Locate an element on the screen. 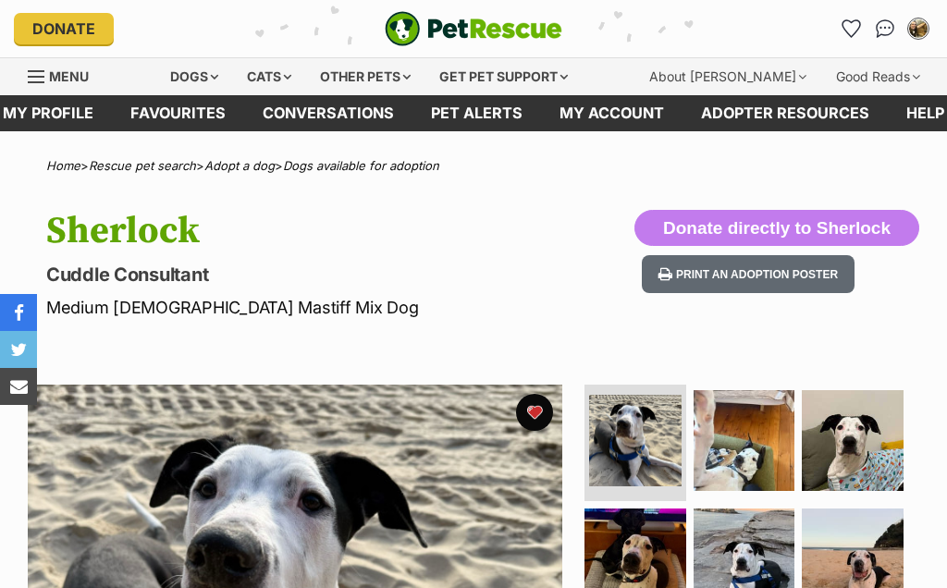 This screenshot has width=947, height=588. a: Home is located at coordinates (63, 165).